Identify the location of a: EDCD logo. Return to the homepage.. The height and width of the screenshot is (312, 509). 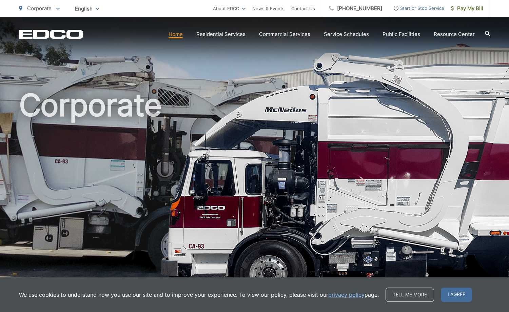
(51, 34).